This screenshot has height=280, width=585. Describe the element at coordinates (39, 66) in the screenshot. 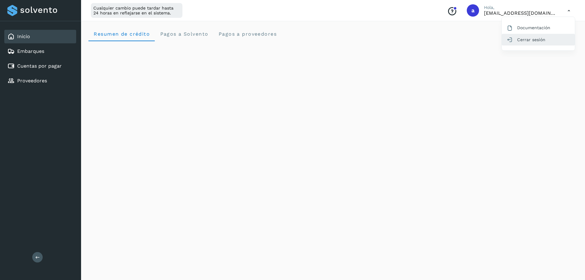

I see `a: Cuentas por pagar` at that location.